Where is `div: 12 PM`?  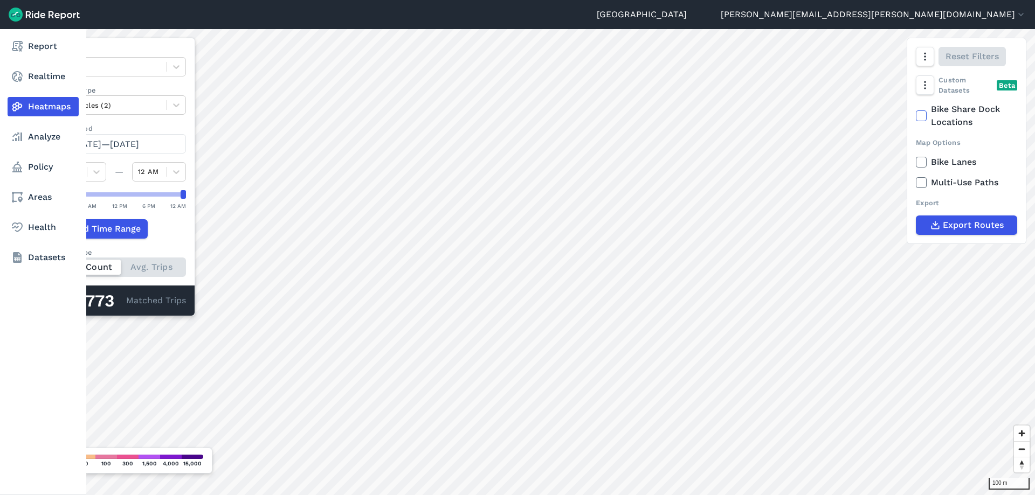 div: 12 PM is located at coordinates (120, 206).